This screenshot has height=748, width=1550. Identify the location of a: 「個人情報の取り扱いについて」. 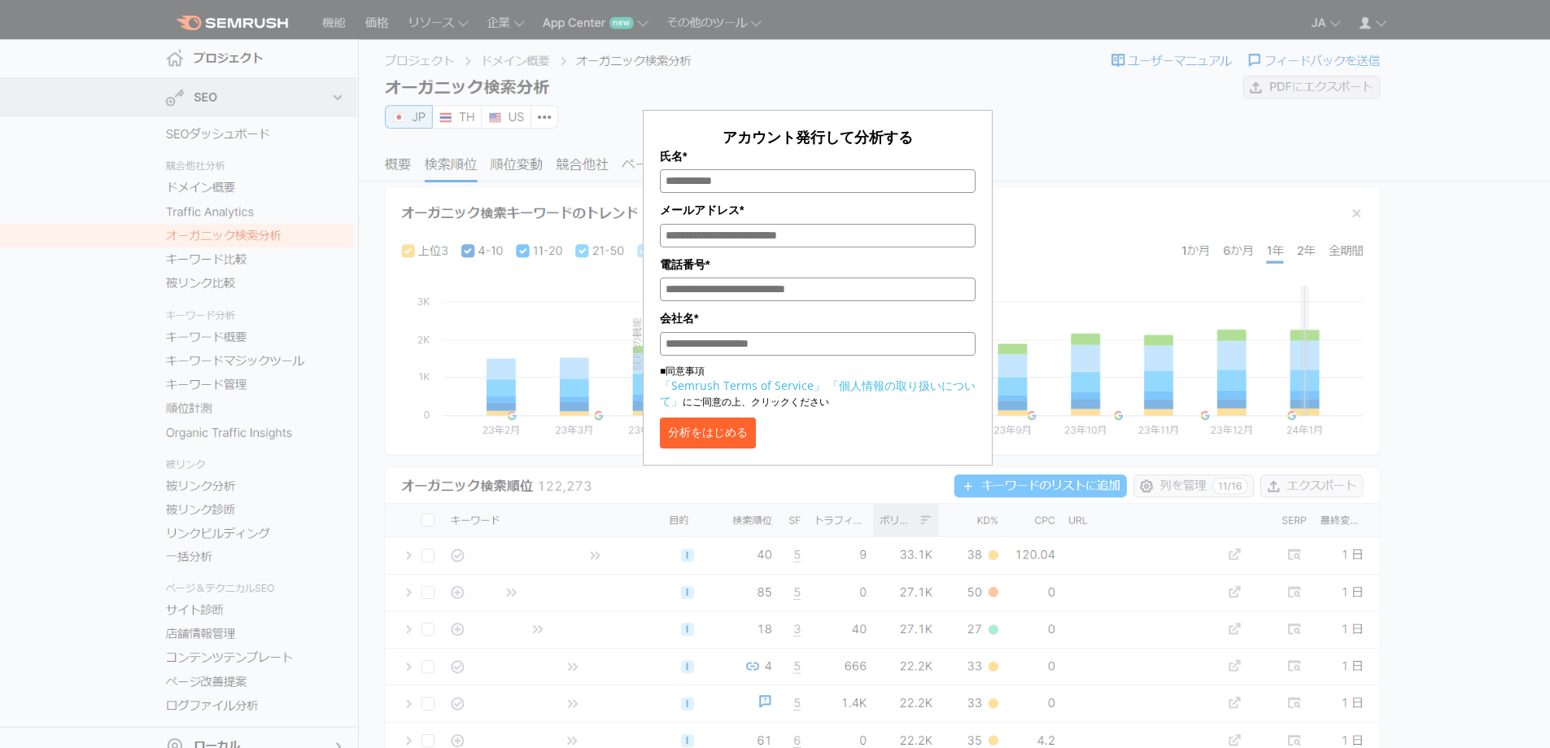
(818, 393).